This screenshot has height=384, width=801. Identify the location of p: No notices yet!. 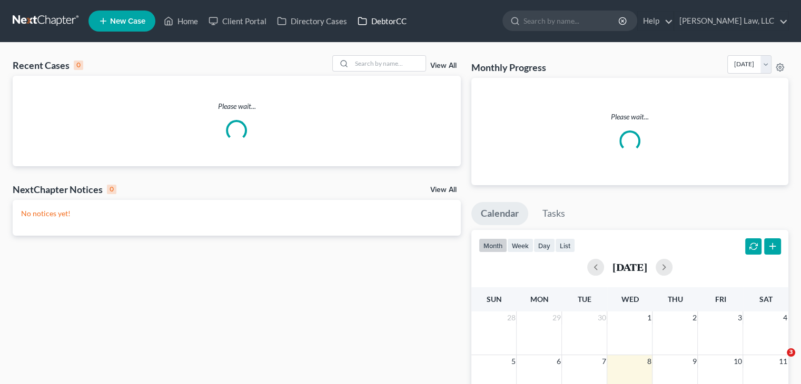
(236, 214).